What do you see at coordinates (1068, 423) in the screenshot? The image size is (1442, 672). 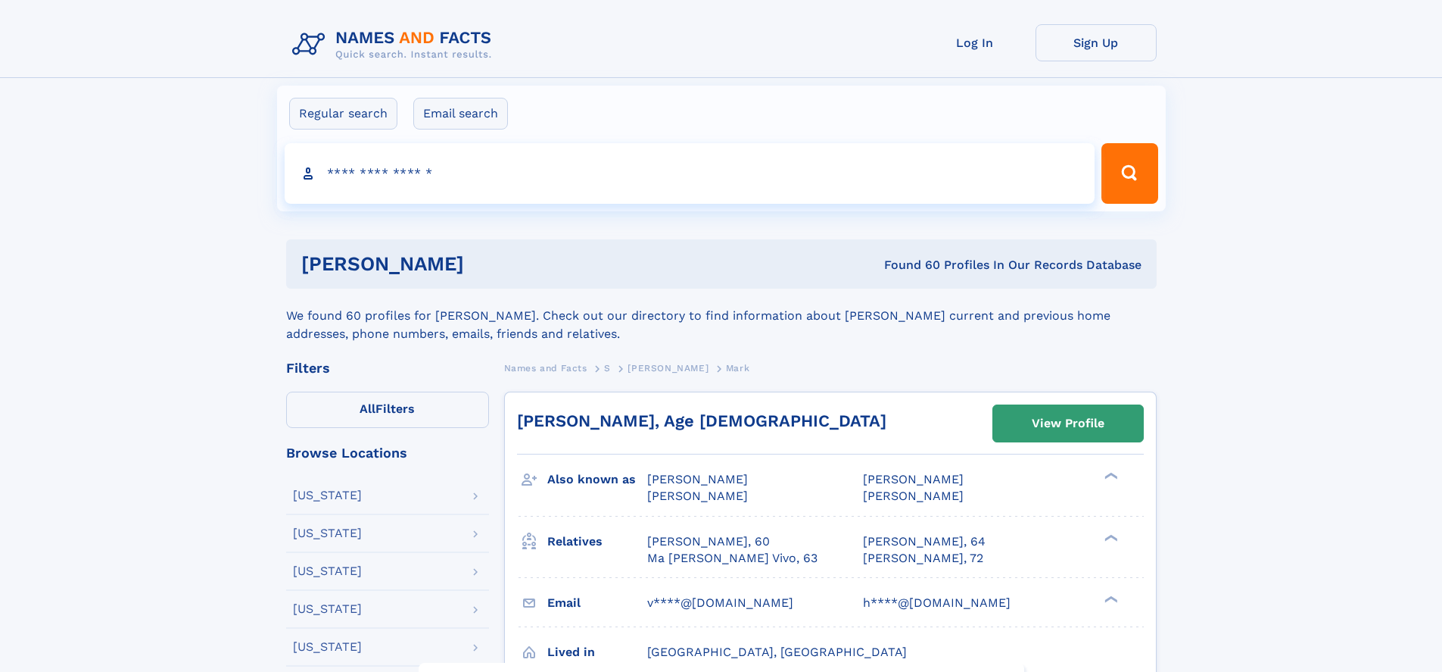 I see `div: View Profile` at bounding box center [1068, 423].